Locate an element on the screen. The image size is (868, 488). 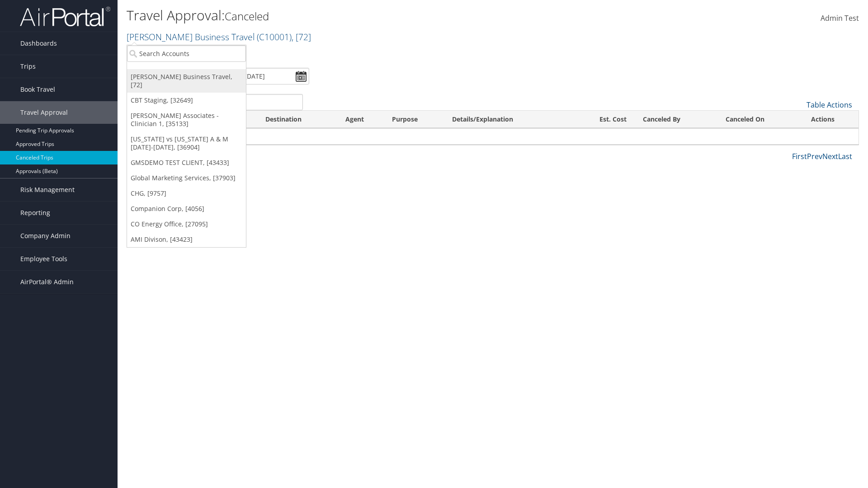
p: Filter: is located at coordinates (371, 53).